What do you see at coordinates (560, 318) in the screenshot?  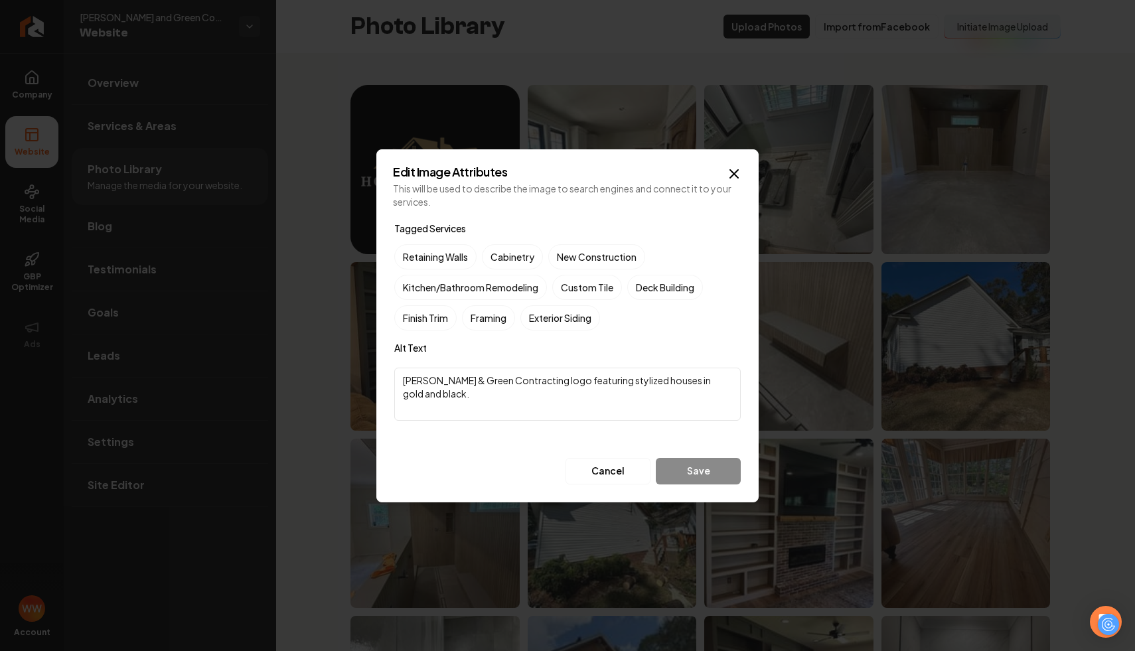 I see `label: Exterior Siding` at bounding box center [560, 318].